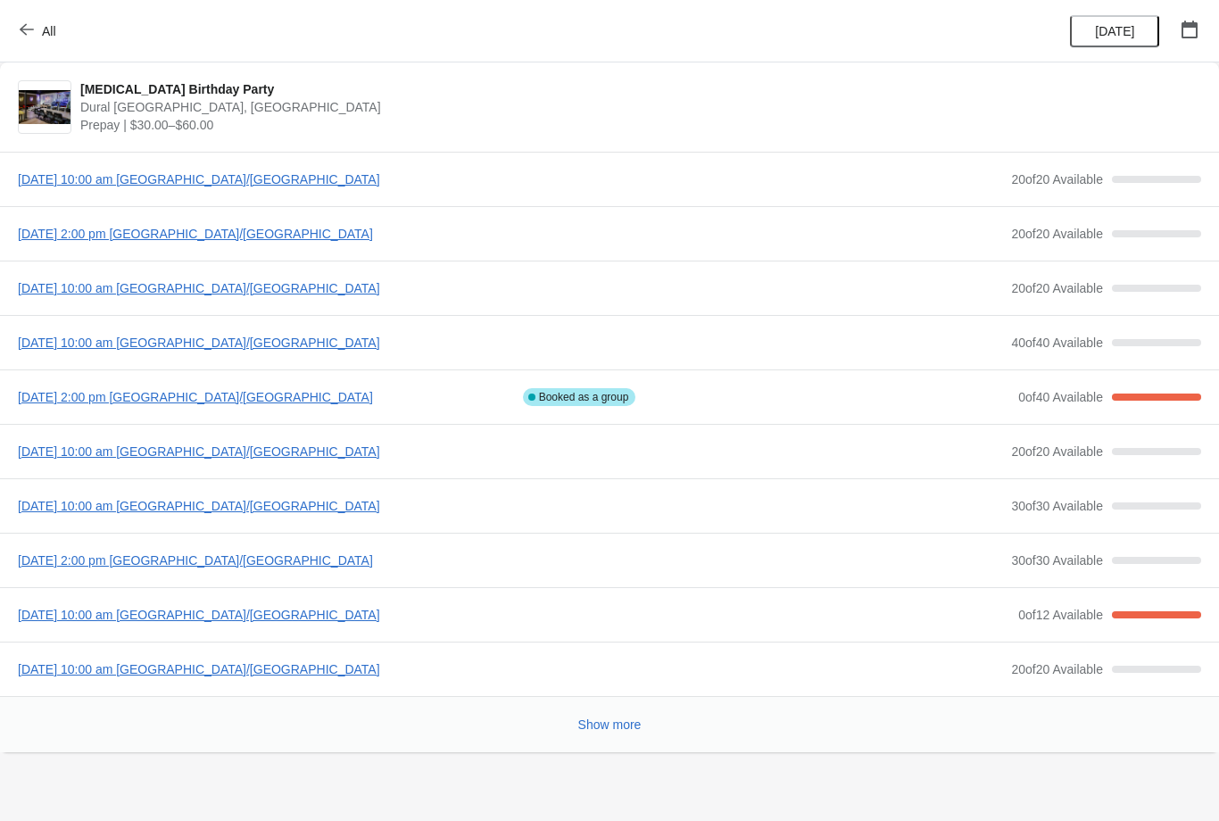  Describe the element at coordinates (1060, 615) in the screenshot. I see `span: 0 of 12 Available` at that location.